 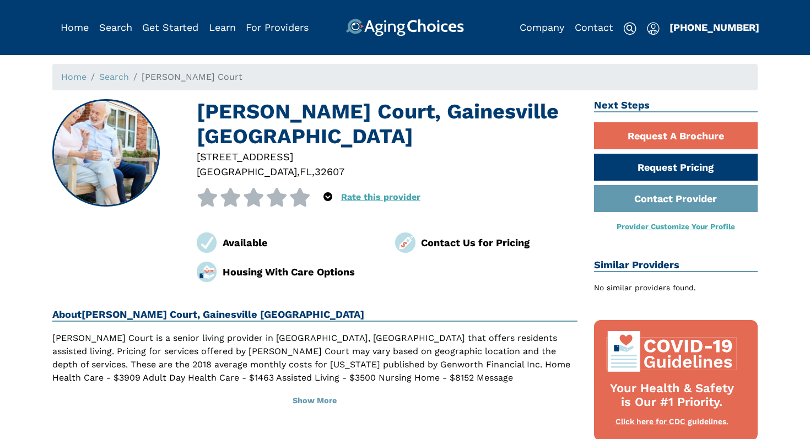 I want to click on a: Rate this provider, so click(x=381, y=197).